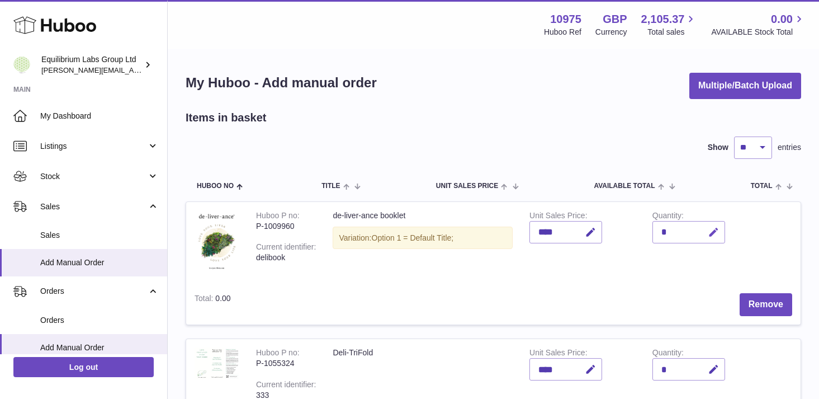 This screenshot has height=399, width=819. Describe the element at coordinates (758, 25) in the screenshot. I see `a: 0.00 AVAILABLE Stock Total` at that location.